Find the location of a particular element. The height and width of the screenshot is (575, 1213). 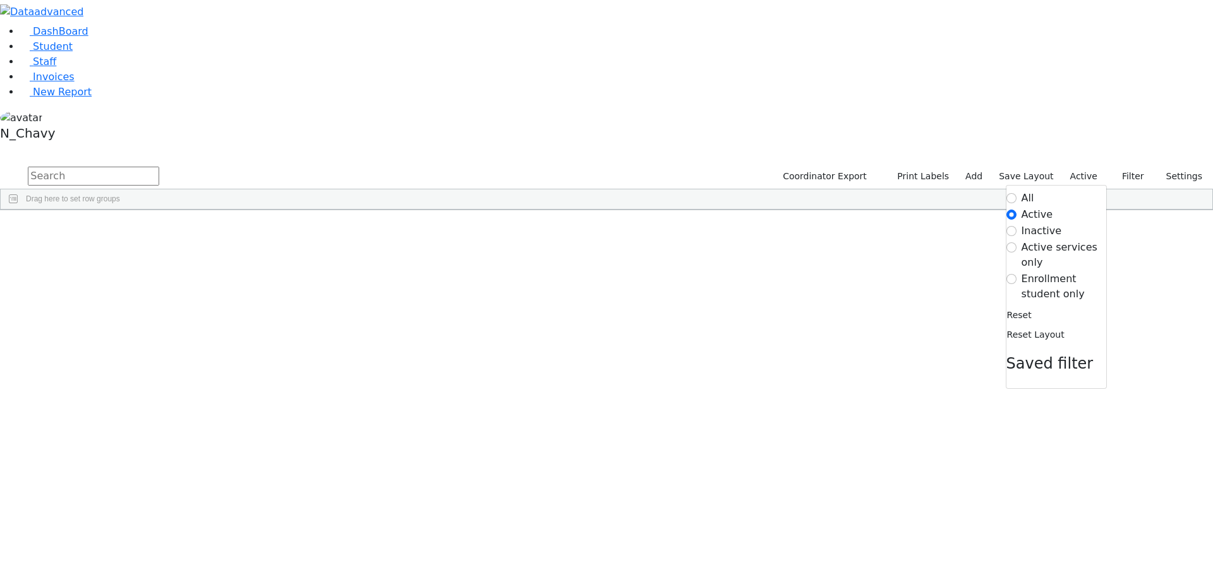

button: Print Labels is located at coordinates (918, 176).